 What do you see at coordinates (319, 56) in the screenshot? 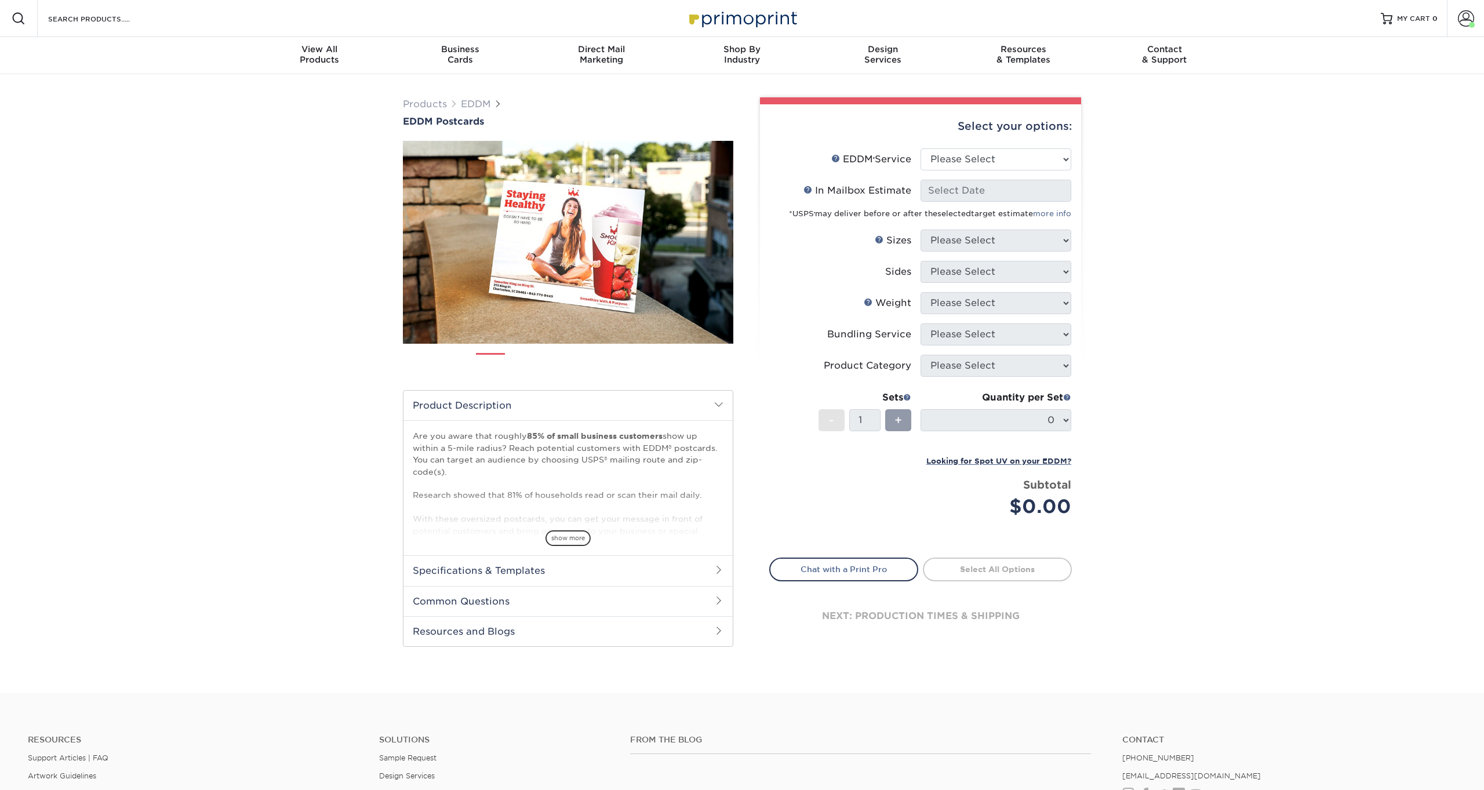
I see `a: View AllProducts` at bounding box center [319, 56].